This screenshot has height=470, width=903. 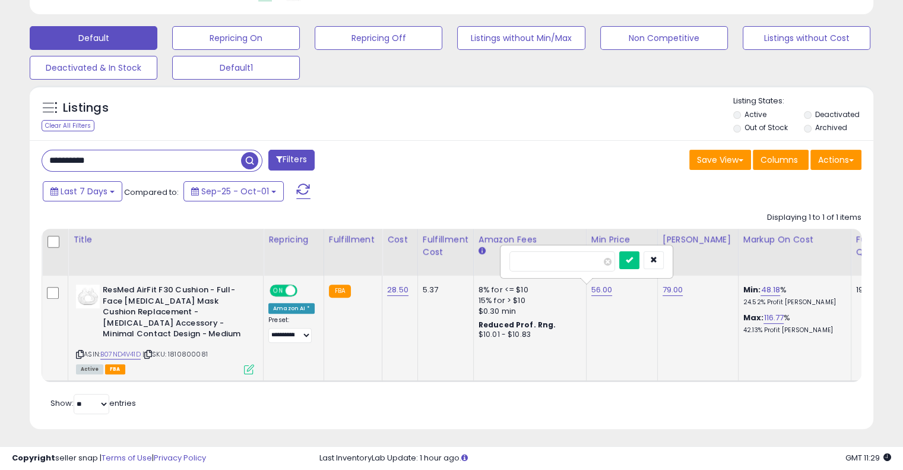 What do you see at coordinates (292, 329) in the screenshot?
I see `div: Preset:` at bounding box center [292, 329].